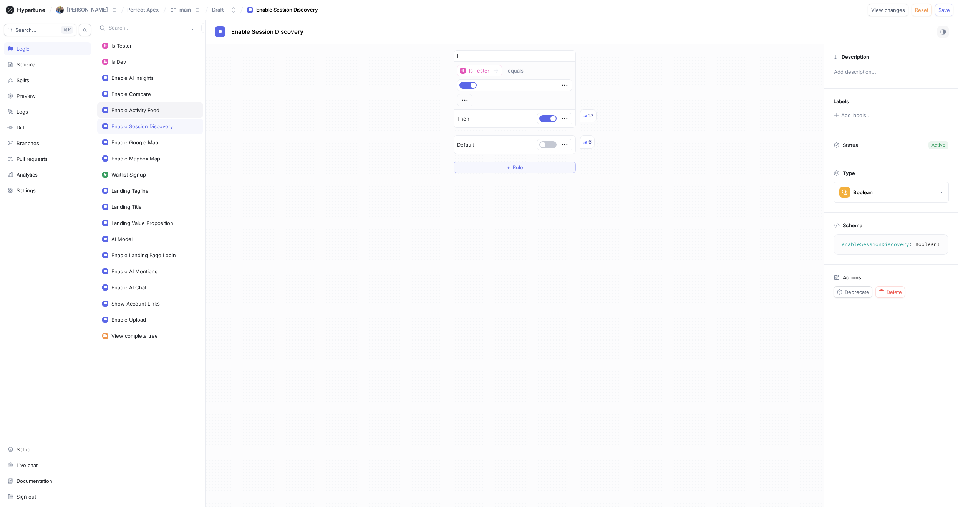 This screenshot has height=507, width=958. Describe the element at coordinates (516, 71) in the screenshot. I see `div: equals` at that location.